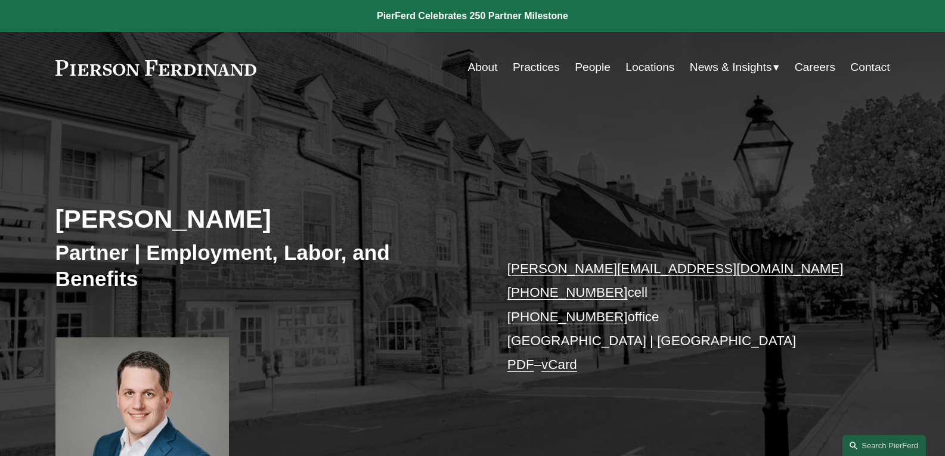  What do you see at coordinates (884, 445) in the screenshot?
I see `a: Search this site` at bounding box center [884, 445].